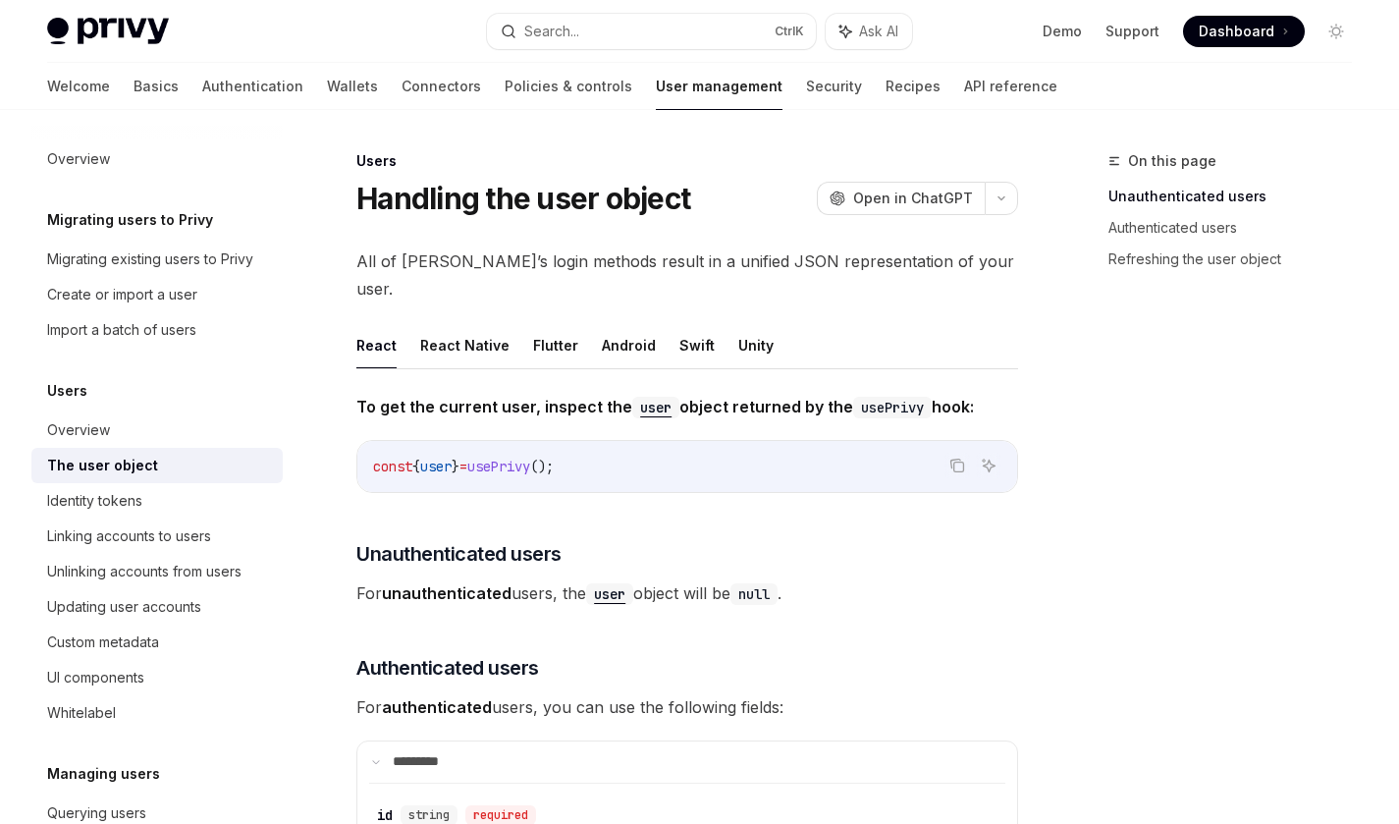  Describe the element at coordinates (157, 713) in the screenshot. I see `a: Whitelabel` at that location.